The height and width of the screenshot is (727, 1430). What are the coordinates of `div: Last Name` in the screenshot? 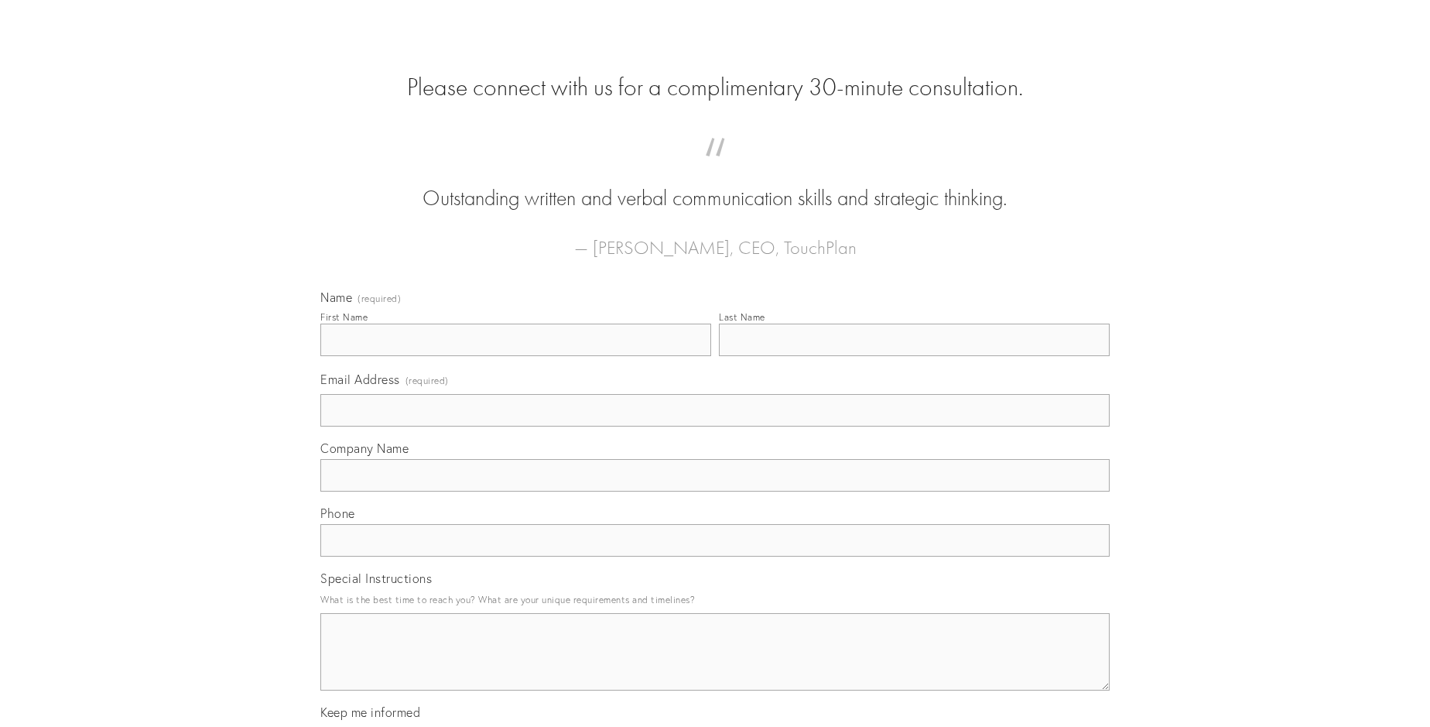 It's located at (742, 317).